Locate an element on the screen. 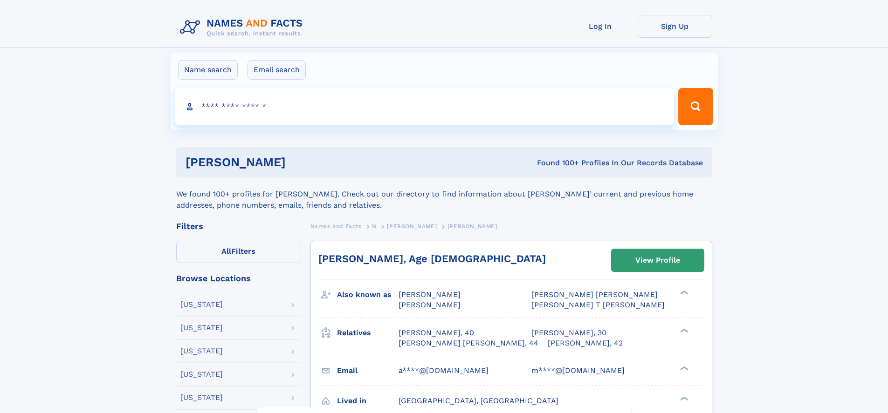 This screenshot has height=413, width=888. a: Log In is located at coordinates (600, 26).